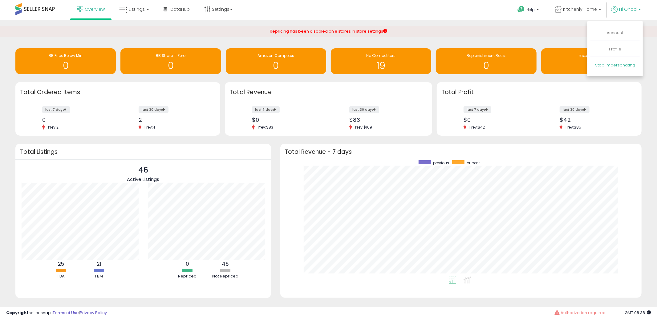 This screenshot has width=657, height=319. What do you see at coordinates (592, 66) in the screenshot?
I see `h1: 15` at bounding box center [592, 66].